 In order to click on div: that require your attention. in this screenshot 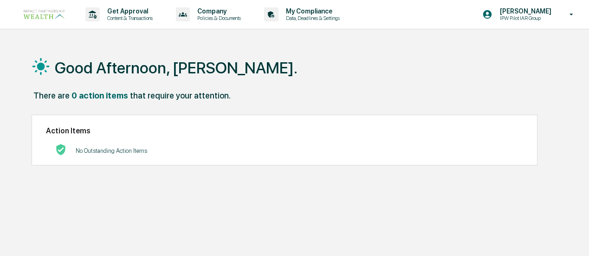, I will do `click(180, 95)`.